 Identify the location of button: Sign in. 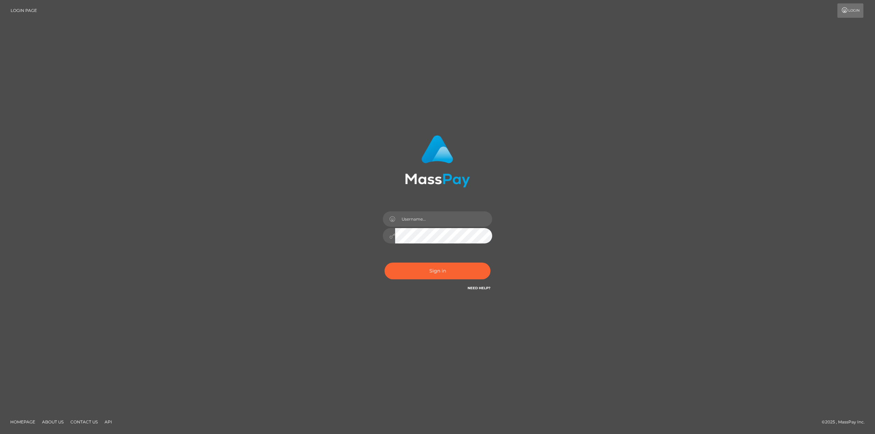
(437, 271).